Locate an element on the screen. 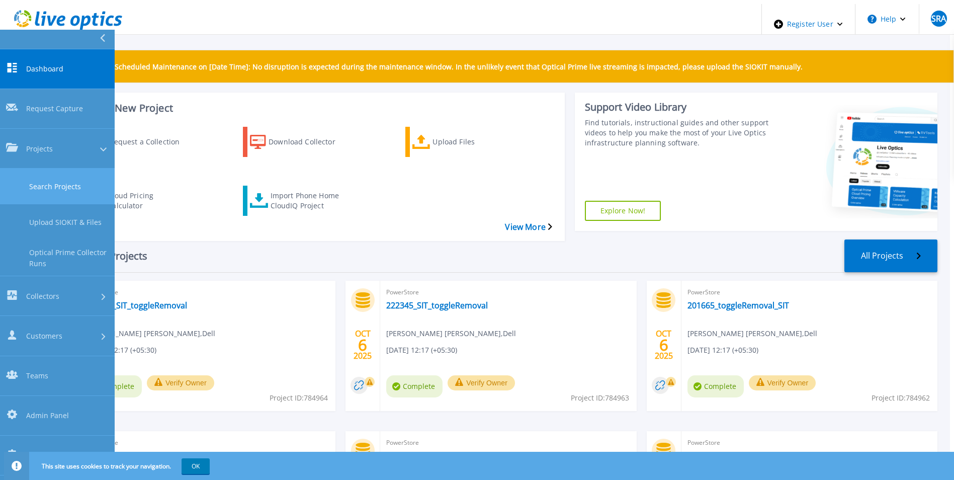  a: Upload Files is located at coordinates (466, 142).